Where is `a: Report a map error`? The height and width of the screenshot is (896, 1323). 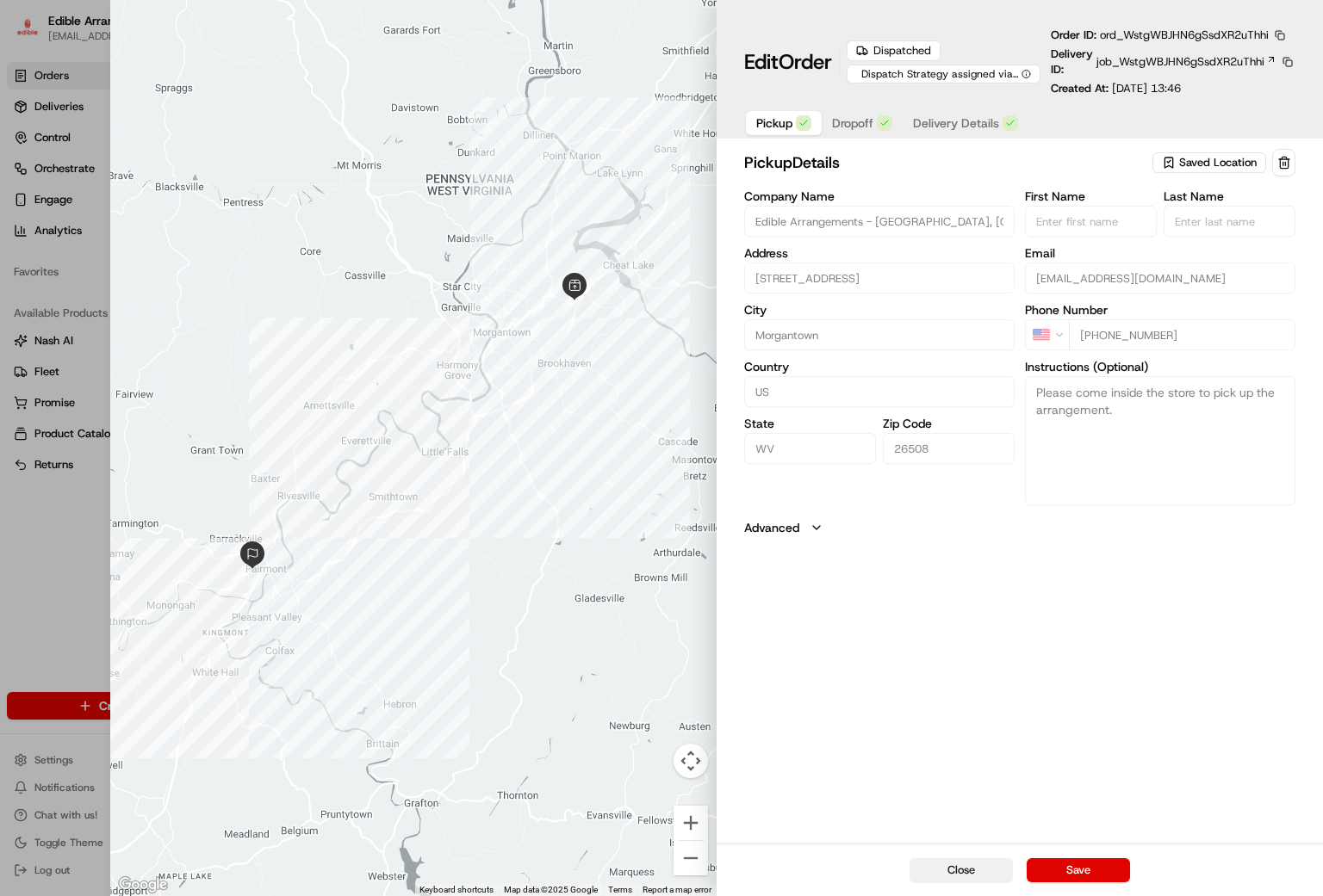
a: Report a map error is located at coordinates (677, 889).